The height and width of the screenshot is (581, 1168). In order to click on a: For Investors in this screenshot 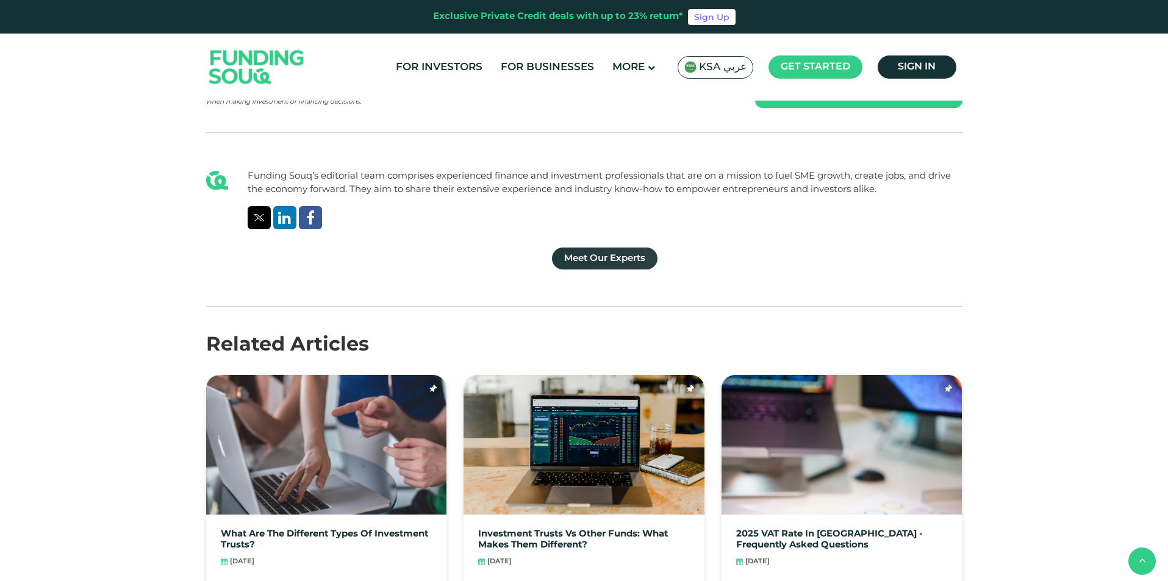, I will do `click(439, 67)`.